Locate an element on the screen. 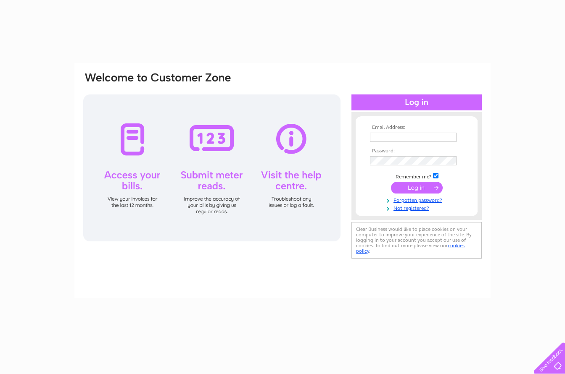 The width and height of the screenshot is (565, 374). td: Remember me? is located at coordinates (416, 176).